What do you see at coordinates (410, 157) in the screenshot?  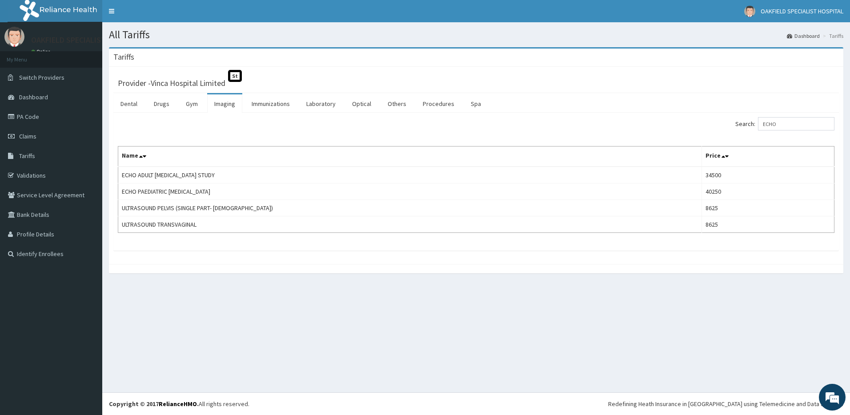 I see `th: Name` at bounding box center [410, 157].